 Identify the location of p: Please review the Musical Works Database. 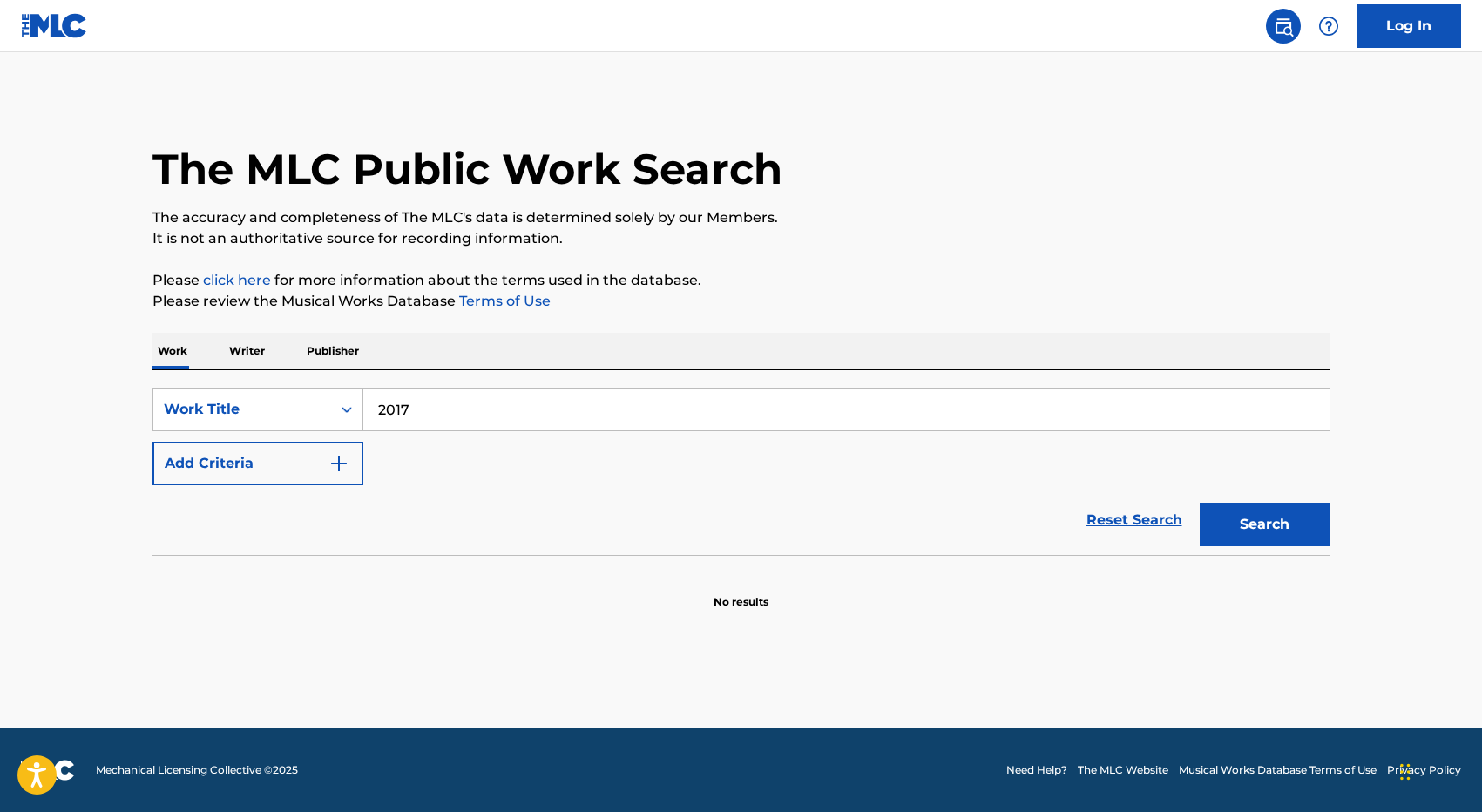
(742, 302).